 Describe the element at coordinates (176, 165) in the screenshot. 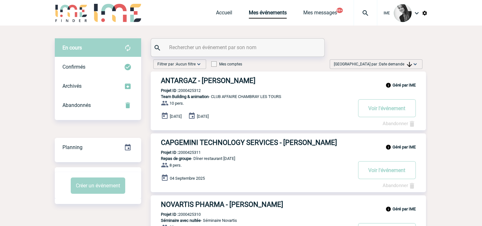

I see `span: 8 pers.` at that location.